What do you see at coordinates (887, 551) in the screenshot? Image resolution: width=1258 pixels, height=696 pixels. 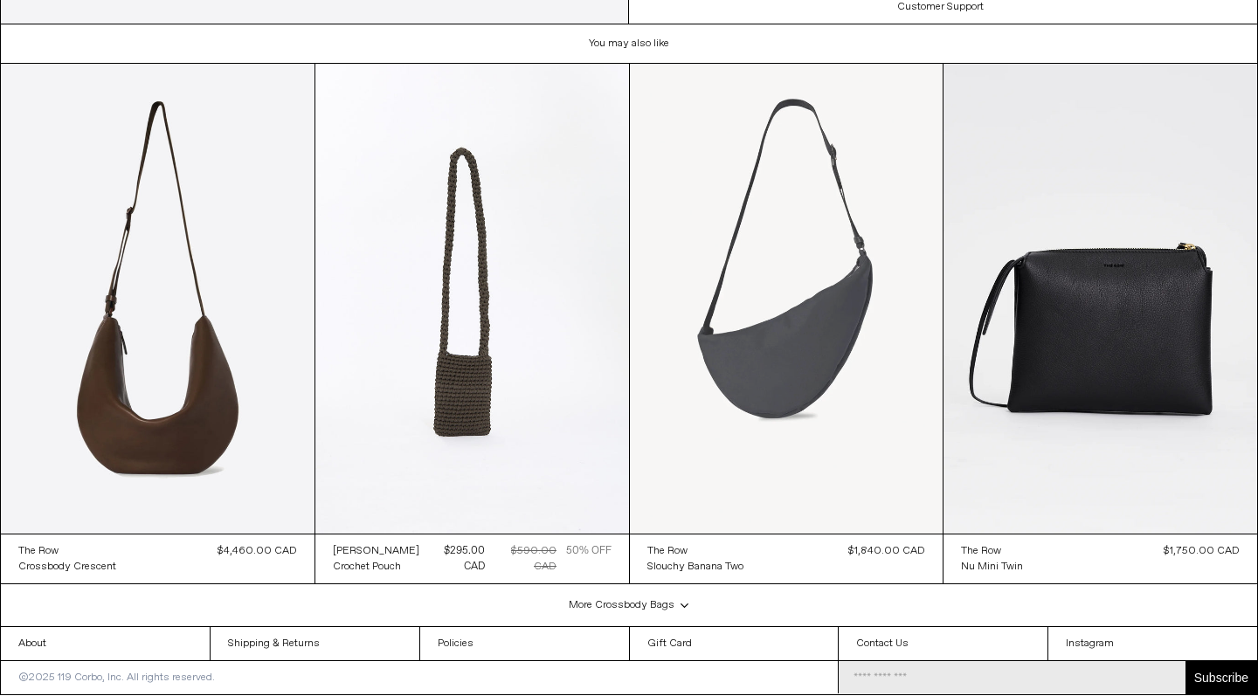 I see `div: $1,840.00 CAD` at bounding box center [887, 551].